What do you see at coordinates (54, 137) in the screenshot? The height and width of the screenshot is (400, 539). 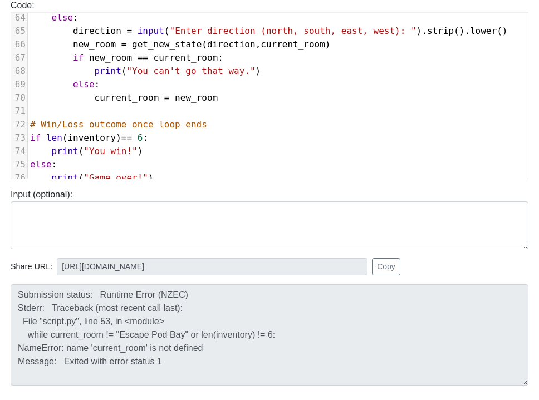 I see `span: len` at bounding box center [54, 137].